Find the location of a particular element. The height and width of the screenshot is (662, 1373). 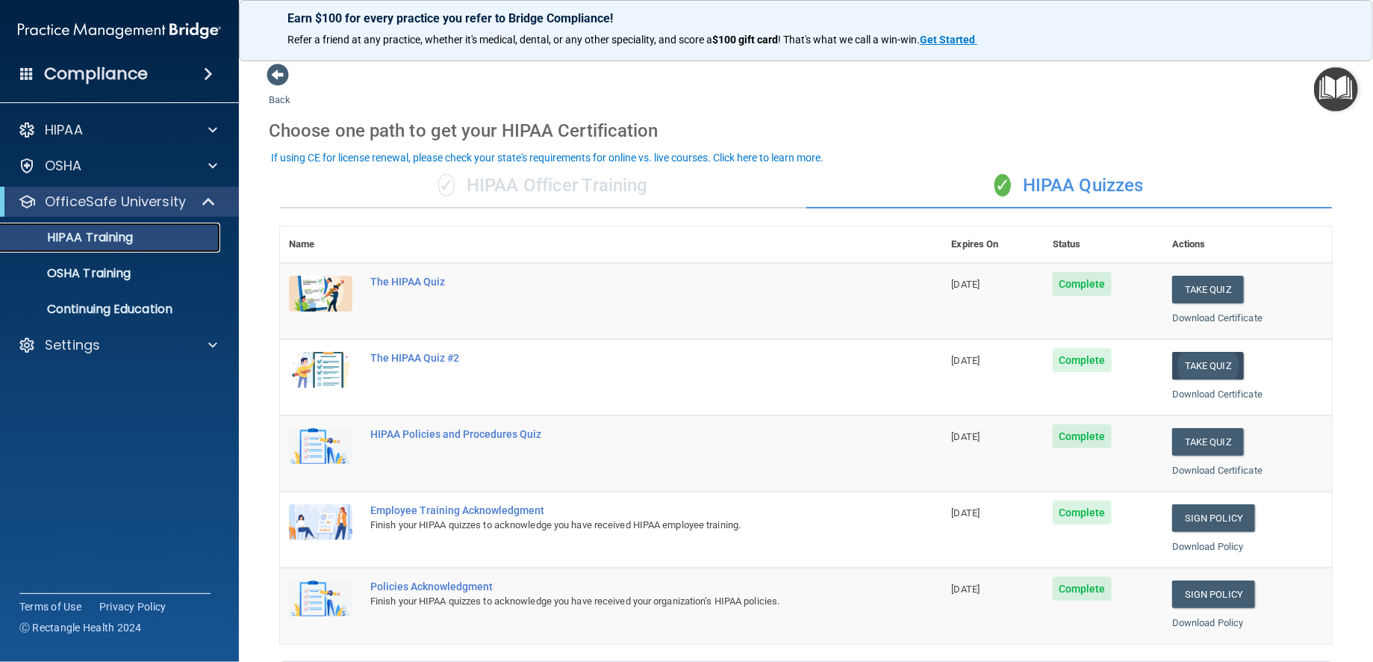

div: Finish your HIPAA quizzes to acknowledge you have received HIPAA employee training. is located at coordinates (619, 525).